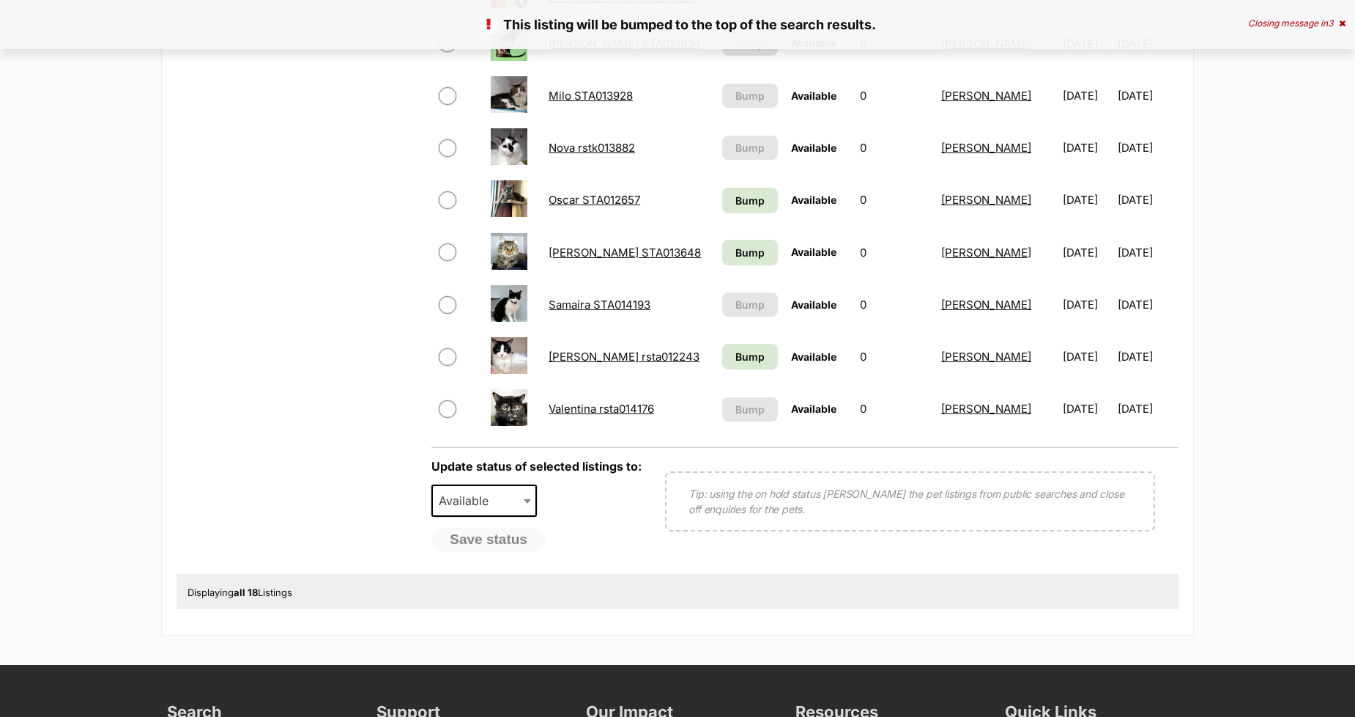  What do you see at coordinates (240, 592) in the screenshot?
I see `span: Displaying Listings` at bounding box center [240, 592].